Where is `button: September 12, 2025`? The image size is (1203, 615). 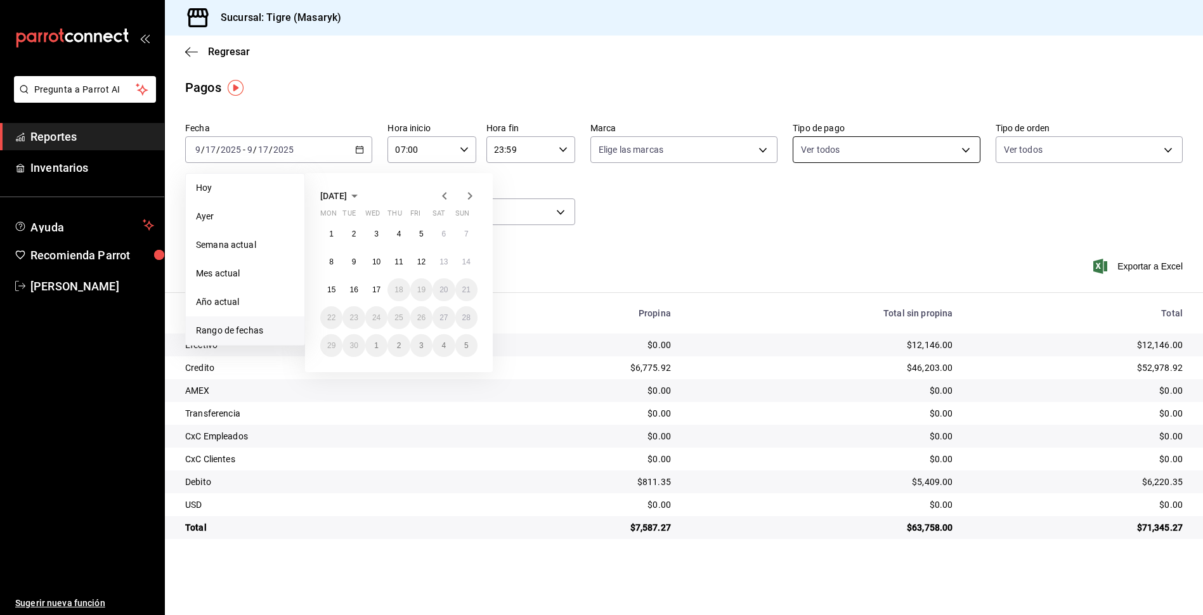 button: September 12, 2025 is located at coordinates (421, 262).